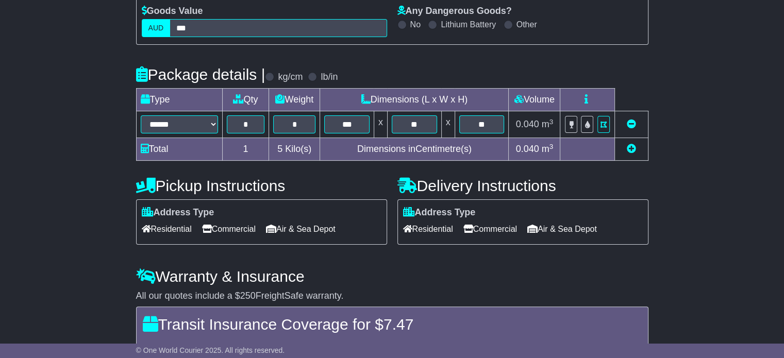 This screenshot has width=784, height=358. I want to click on td: Qty, so click(245, 100).